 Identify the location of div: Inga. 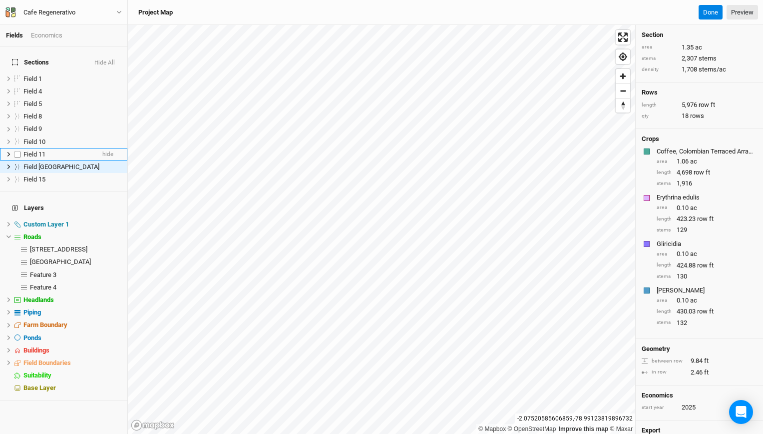
(706, 290).